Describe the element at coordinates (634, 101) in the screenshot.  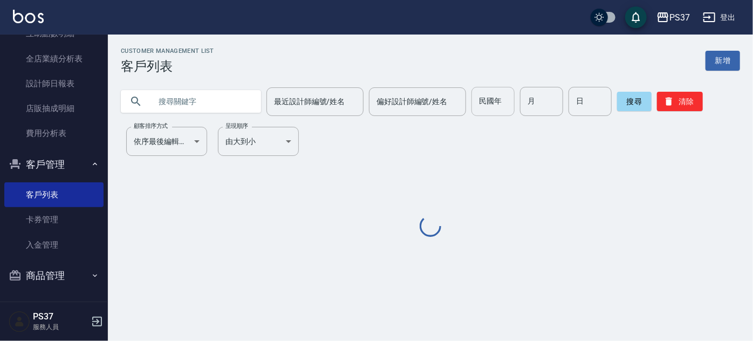
I see `button: 搜尋` at that location.